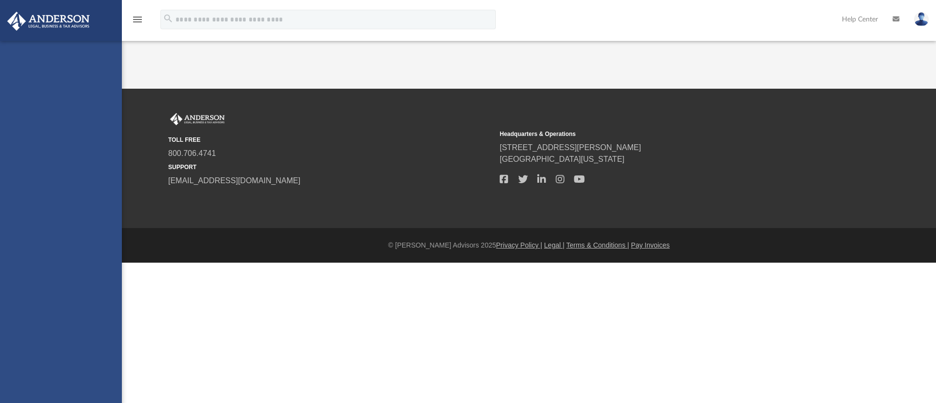 The image size is (936, 403). I want to click on a: 800.706.4741, so click(192, 153).